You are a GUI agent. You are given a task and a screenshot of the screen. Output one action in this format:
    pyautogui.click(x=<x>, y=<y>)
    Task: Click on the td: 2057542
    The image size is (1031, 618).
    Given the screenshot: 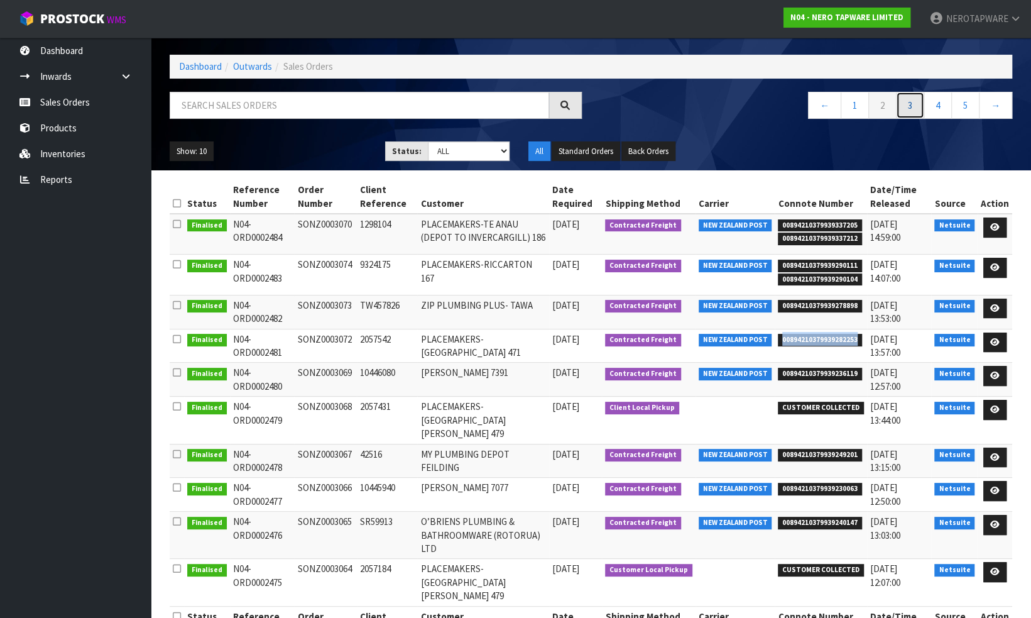 What is the action you would take?
    pyautogui.click(x=387, y=346)
    